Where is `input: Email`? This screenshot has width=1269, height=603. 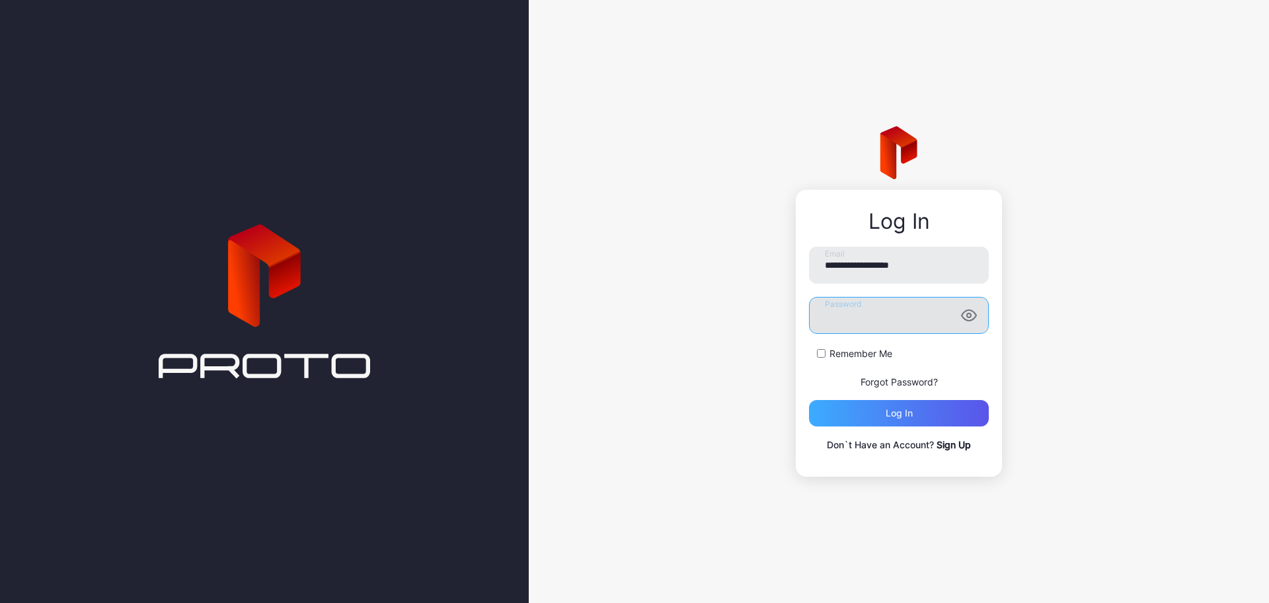 input: Email is located at coordinates (899, 265).